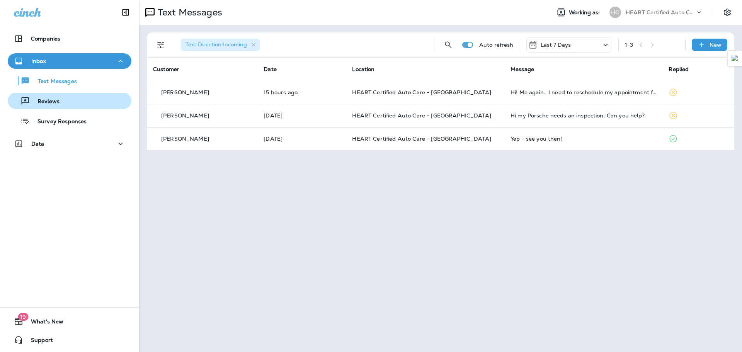 Image resolution: width=742 pixels, height=352 pixels. Describe the element at coordinates (70, 101) in the screenshot. I see `button: Reviews` at that location.